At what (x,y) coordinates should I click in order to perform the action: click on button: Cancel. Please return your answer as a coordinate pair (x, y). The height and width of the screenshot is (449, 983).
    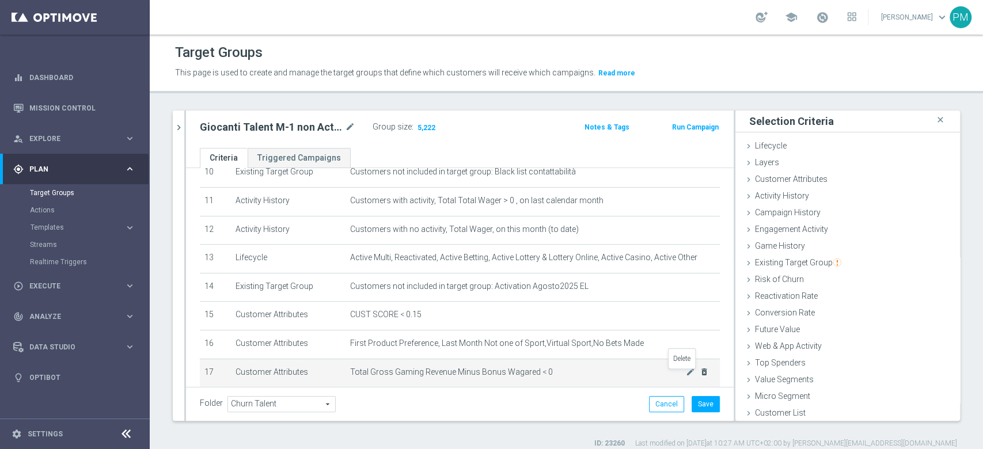
    Looking at the image, I should click on (666, 404).